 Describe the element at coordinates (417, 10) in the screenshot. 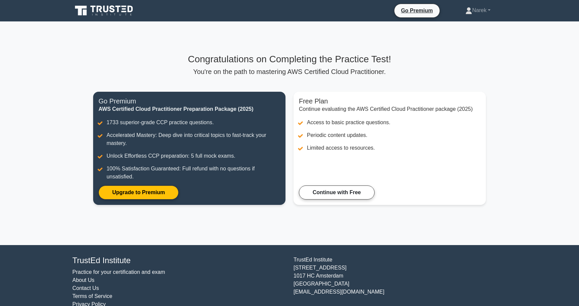

I see `a: Go Premium` at that location.